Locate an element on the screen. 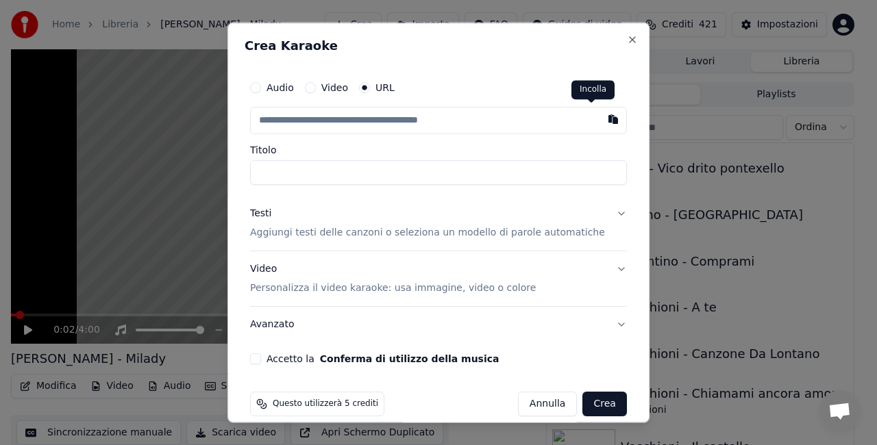  button: Crea is located at coordinates (605, 404).